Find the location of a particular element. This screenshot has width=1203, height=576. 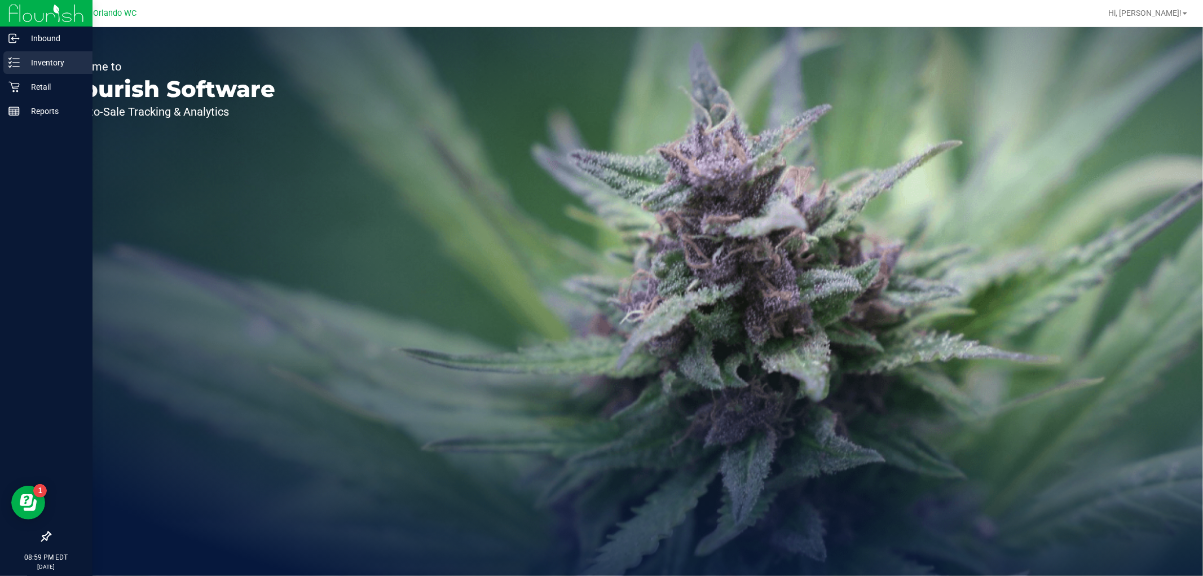

inline-svg: Inbound is located at coordinates (14, 38).